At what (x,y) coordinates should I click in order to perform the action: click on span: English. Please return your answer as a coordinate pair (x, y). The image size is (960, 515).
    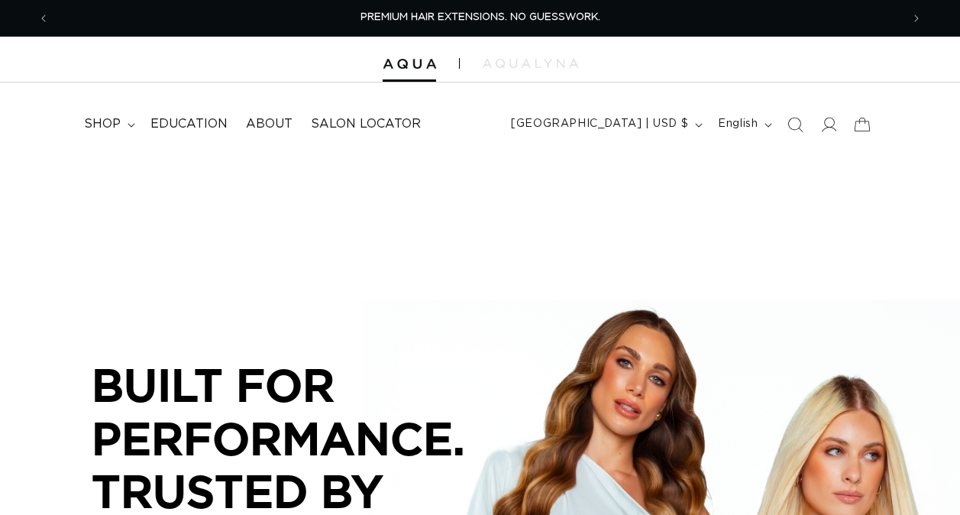
    Looking at the image, I should click on (738, 124).